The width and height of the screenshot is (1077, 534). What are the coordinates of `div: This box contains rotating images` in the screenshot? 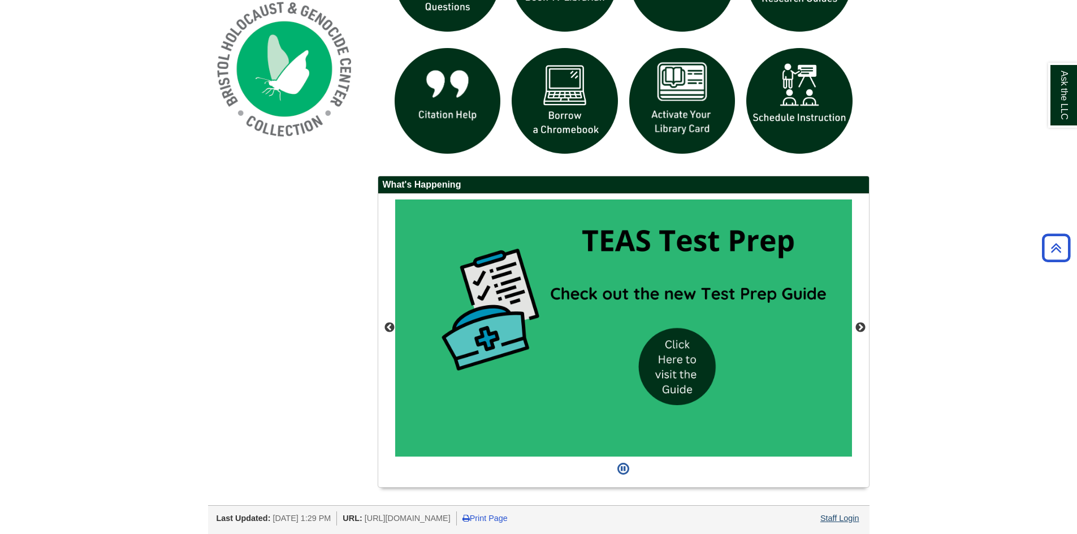 It's located at (624, 328).